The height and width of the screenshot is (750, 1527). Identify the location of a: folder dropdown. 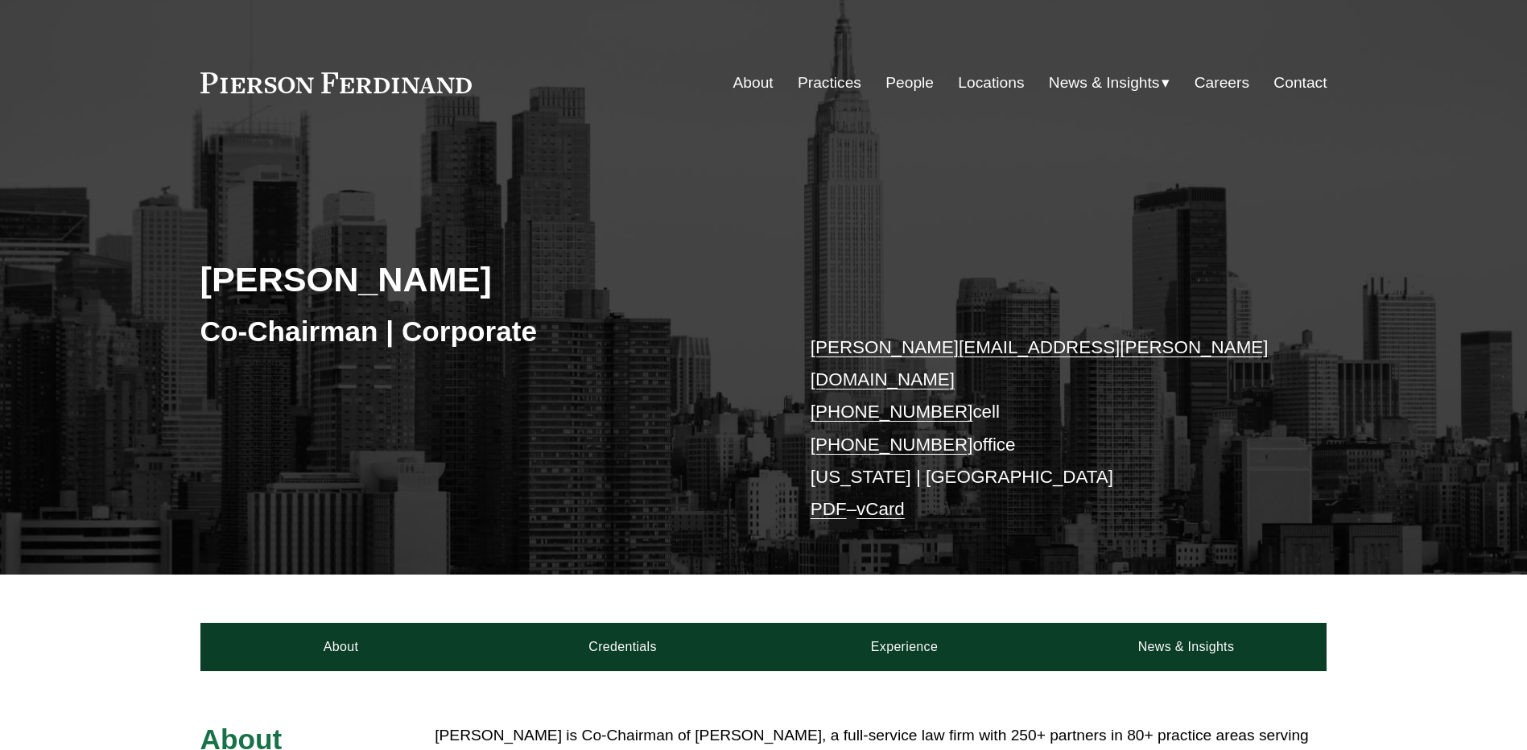
(1109, 83).